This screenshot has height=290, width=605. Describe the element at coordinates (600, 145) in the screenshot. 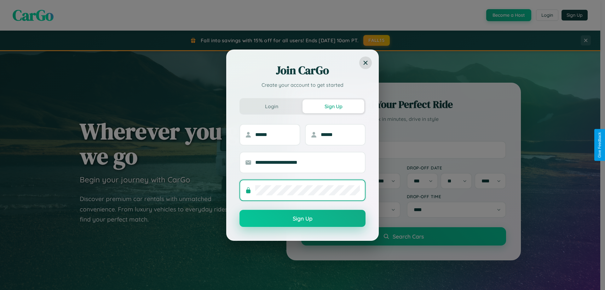

I see `div: Give Feedback` at that location.